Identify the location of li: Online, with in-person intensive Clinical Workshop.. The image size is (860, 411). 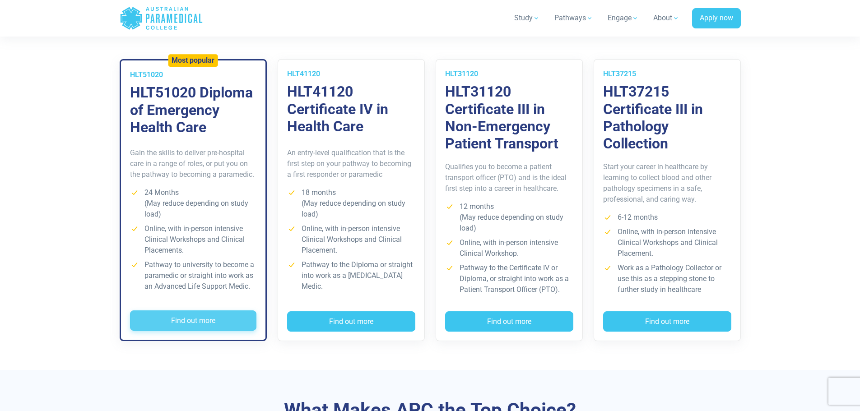
(509, 248).